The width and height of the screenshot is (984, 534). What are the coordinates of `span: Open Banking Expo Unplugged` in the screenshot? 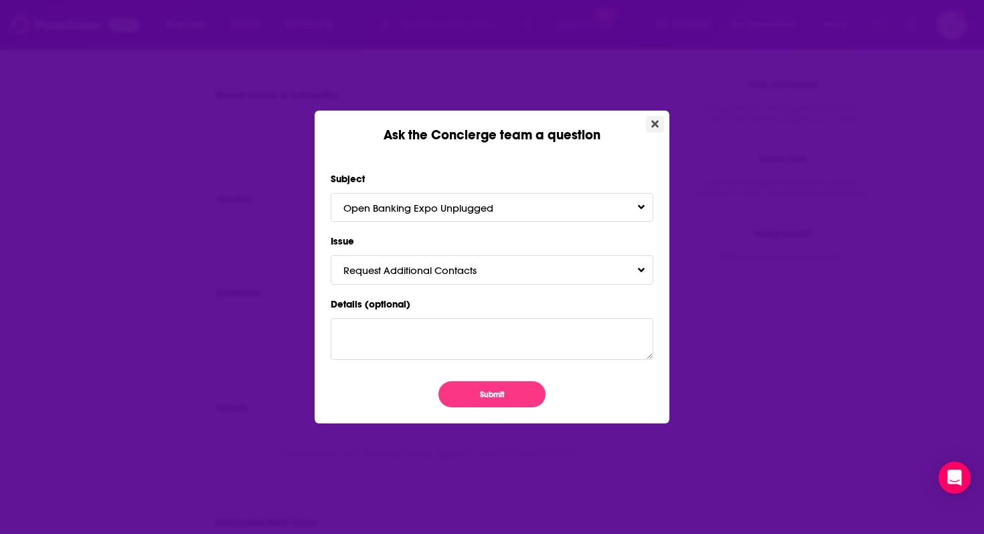 It's located at (432, 208).